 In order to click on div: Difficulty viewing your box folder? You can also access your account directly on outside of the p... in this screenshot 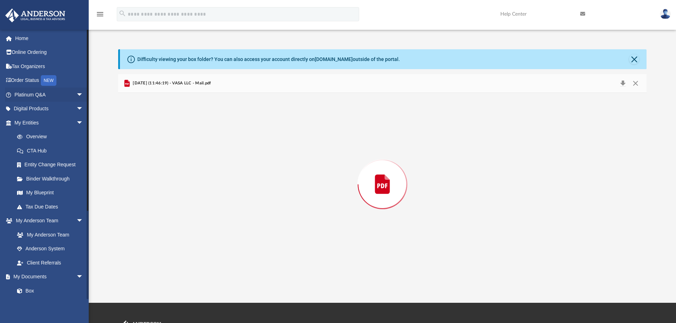, I will do `click(269, 59)`.